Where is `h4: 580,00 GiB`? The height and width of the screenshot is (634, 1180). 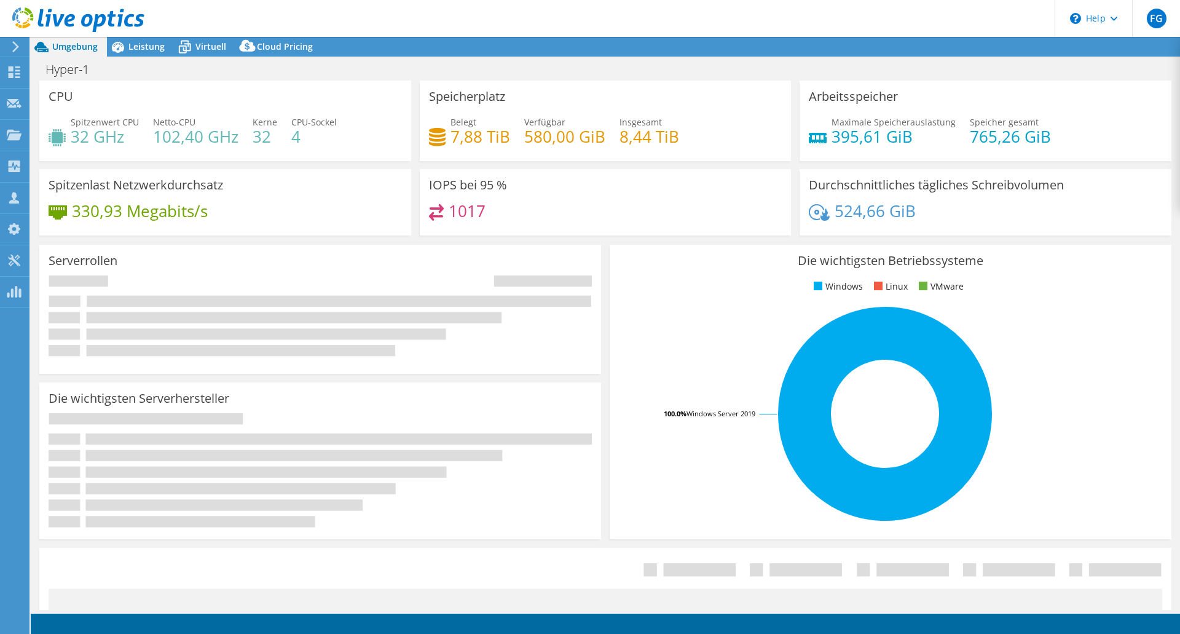 h4: 580,00 GiB is located at coordinates (565, 136).